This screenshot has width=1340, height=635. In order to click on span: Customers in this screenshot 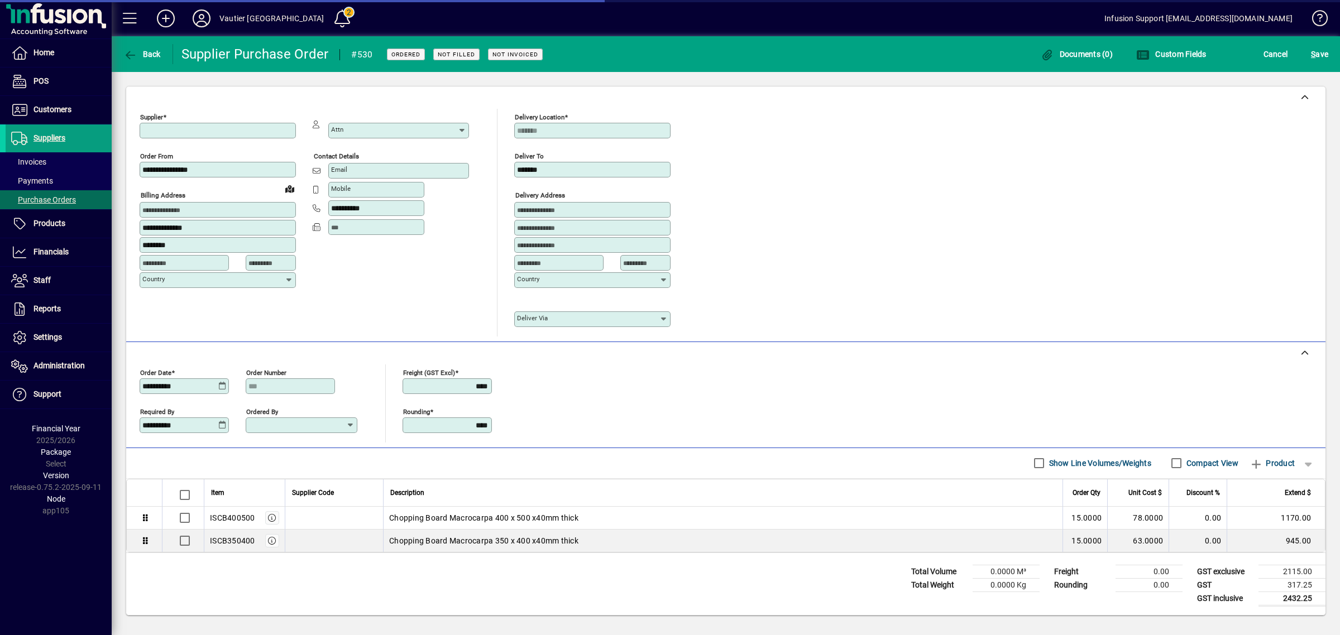, I will do `click(52, 109)`.